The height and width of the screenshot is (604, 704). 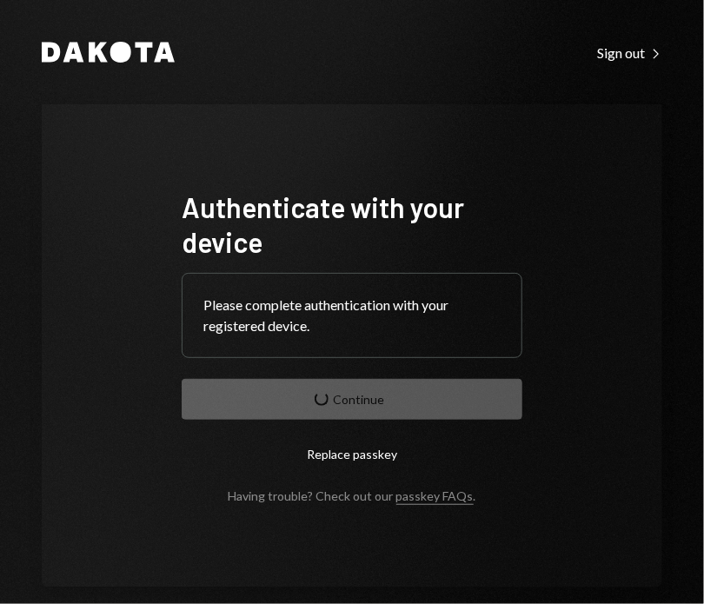 I want to click on a: Sign out, so click(x=629, y=52).